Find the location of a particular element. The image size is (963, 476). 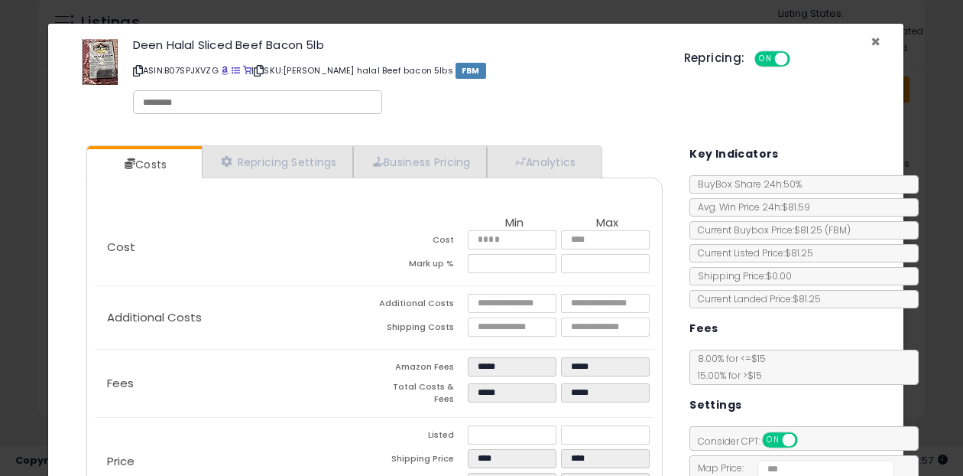

a: Analytics is located at coordinates (544, 161).